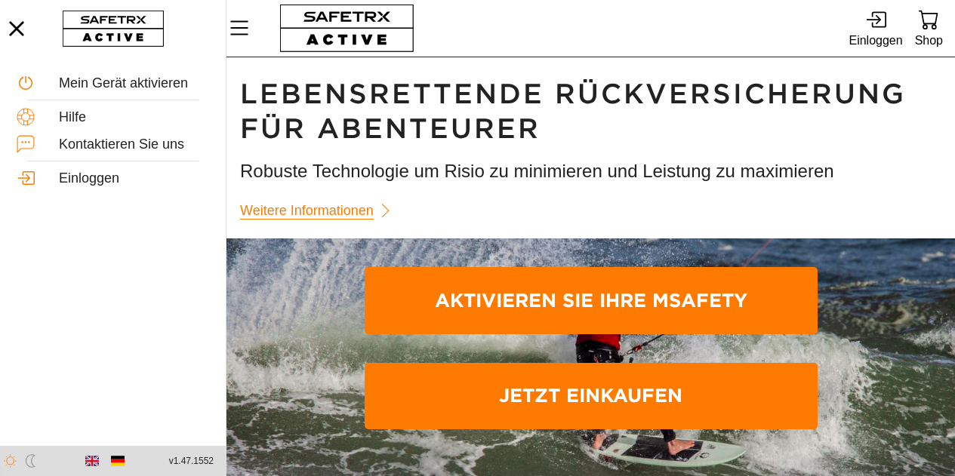 This screenshot has width=955, height=476. Describe the element at coordinates (591, 396) in the screenshot. I see `a: Jetzt einkaufen` at that location.